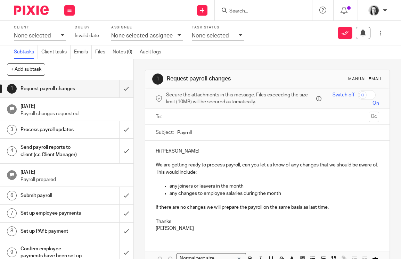 This screenshot has width=401, height=259. I want to click on a: Files, so click(102, 52).